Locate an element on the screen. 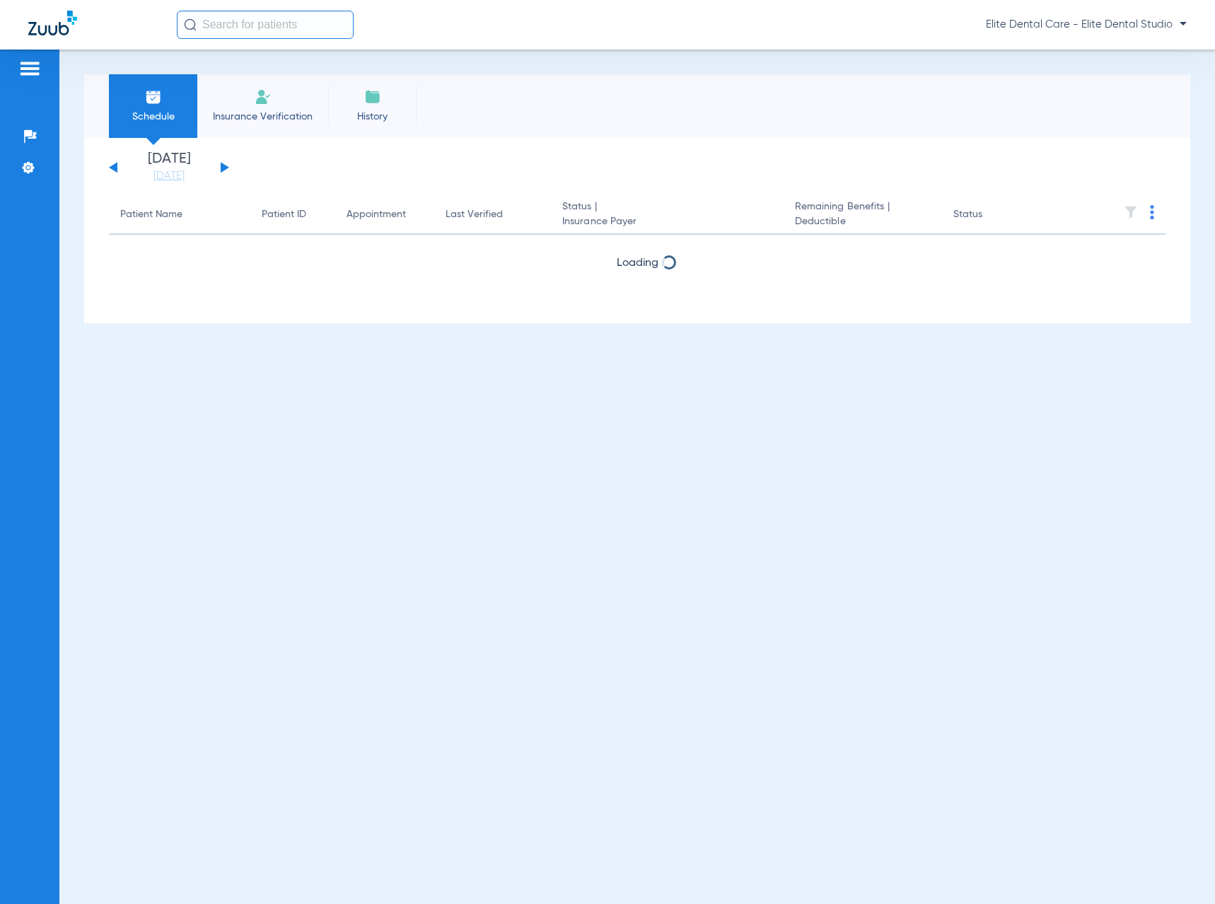  span: History is located at coordinates (372, 117).